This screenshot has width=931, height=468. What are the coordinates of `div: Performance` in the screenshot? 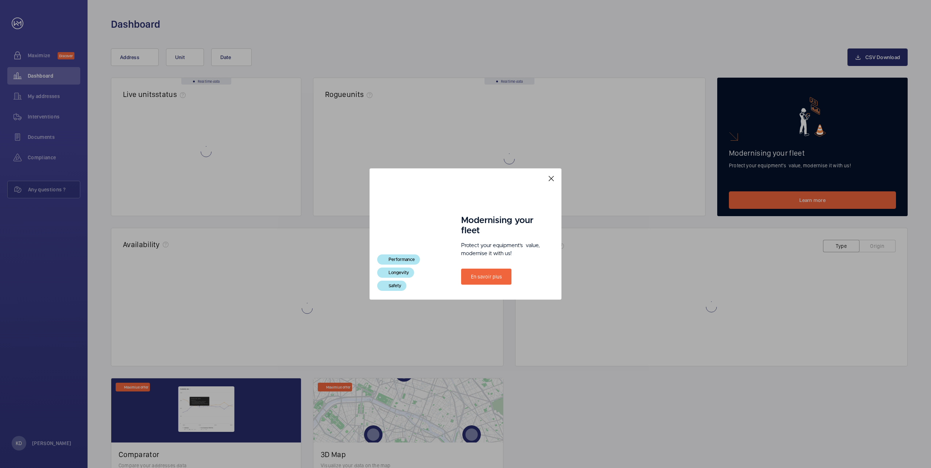 It's located at (398, 260).